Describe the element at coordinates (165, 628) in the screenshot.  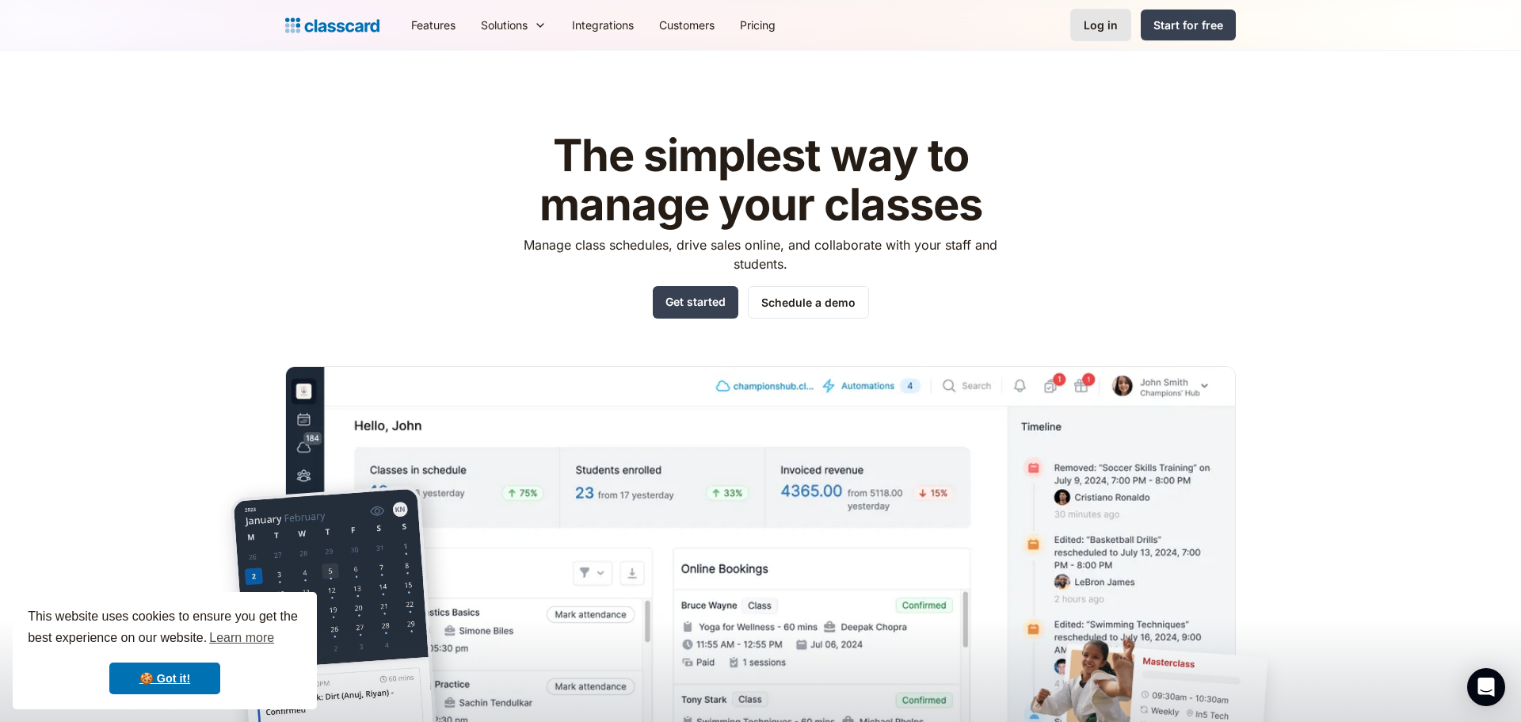
I see `span: This website uses cookies to ensure you get the best experience on our website.` at that location.